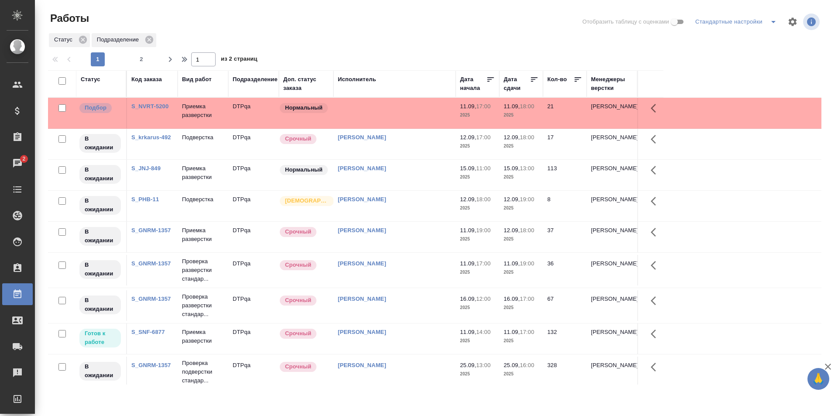  I want to click on td: 132, so click(565, 339).